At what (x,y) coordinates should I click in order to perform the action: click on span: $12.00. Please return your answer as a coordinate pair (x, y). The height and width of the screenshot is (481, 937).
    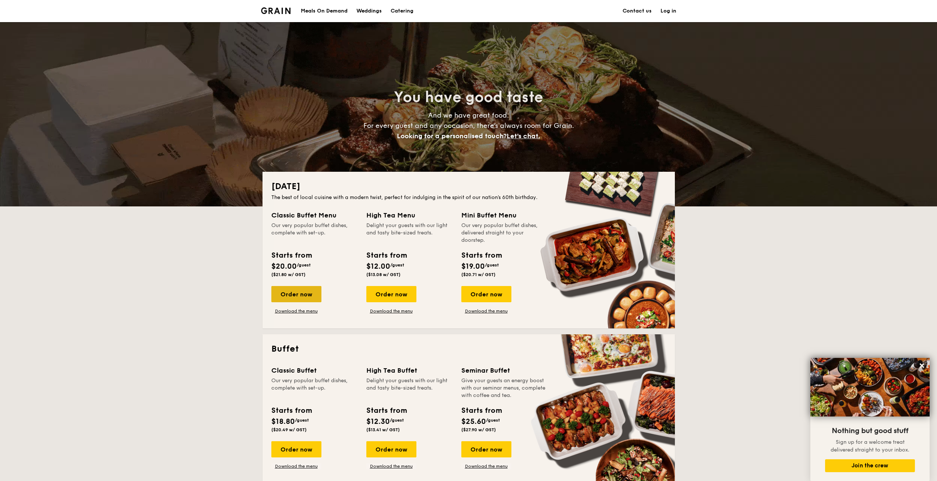
    Looking at the image, I should click on (378, 266).